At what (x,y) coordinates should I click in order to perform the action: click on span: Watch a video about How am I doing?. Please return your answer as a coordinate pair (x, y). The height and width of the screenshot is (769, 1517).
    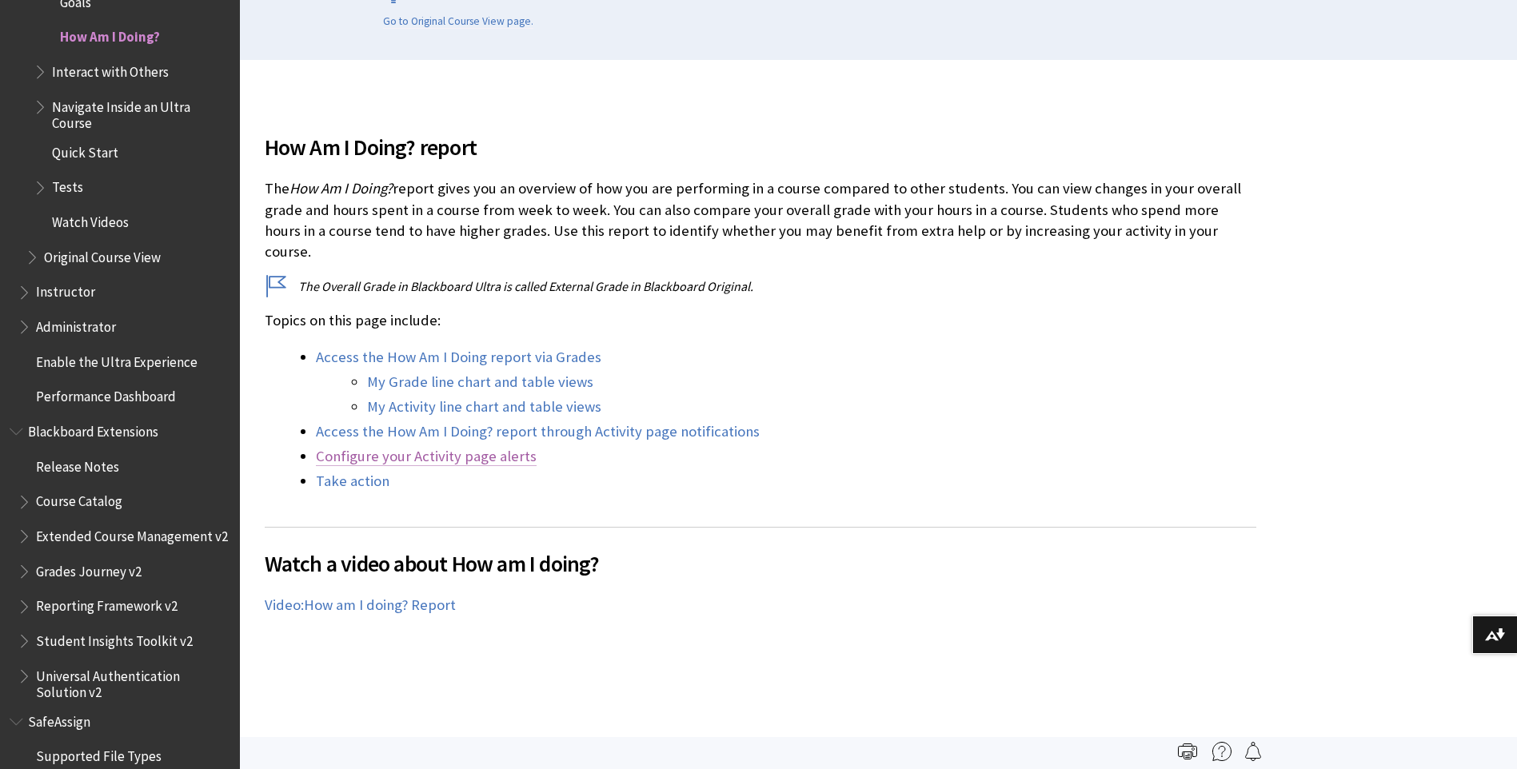
    Looking at the image, I should click on (760, 564).